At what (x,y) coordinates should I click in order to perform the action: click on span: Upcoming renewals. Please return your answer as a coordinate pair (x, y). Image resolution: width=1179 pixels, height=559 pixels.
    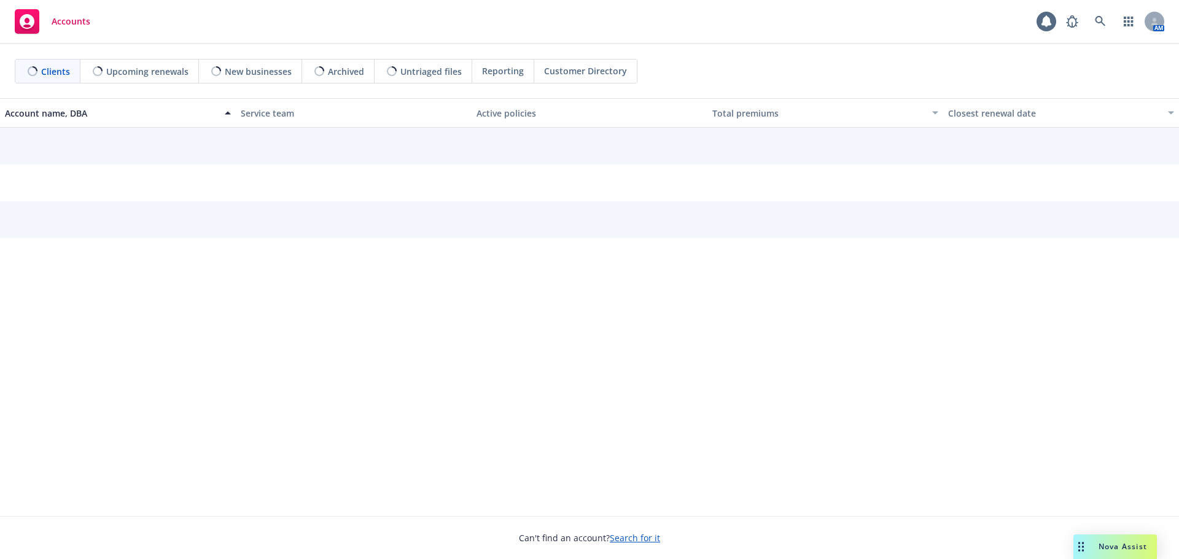
    Looking at the image, I should click on (147, 71).